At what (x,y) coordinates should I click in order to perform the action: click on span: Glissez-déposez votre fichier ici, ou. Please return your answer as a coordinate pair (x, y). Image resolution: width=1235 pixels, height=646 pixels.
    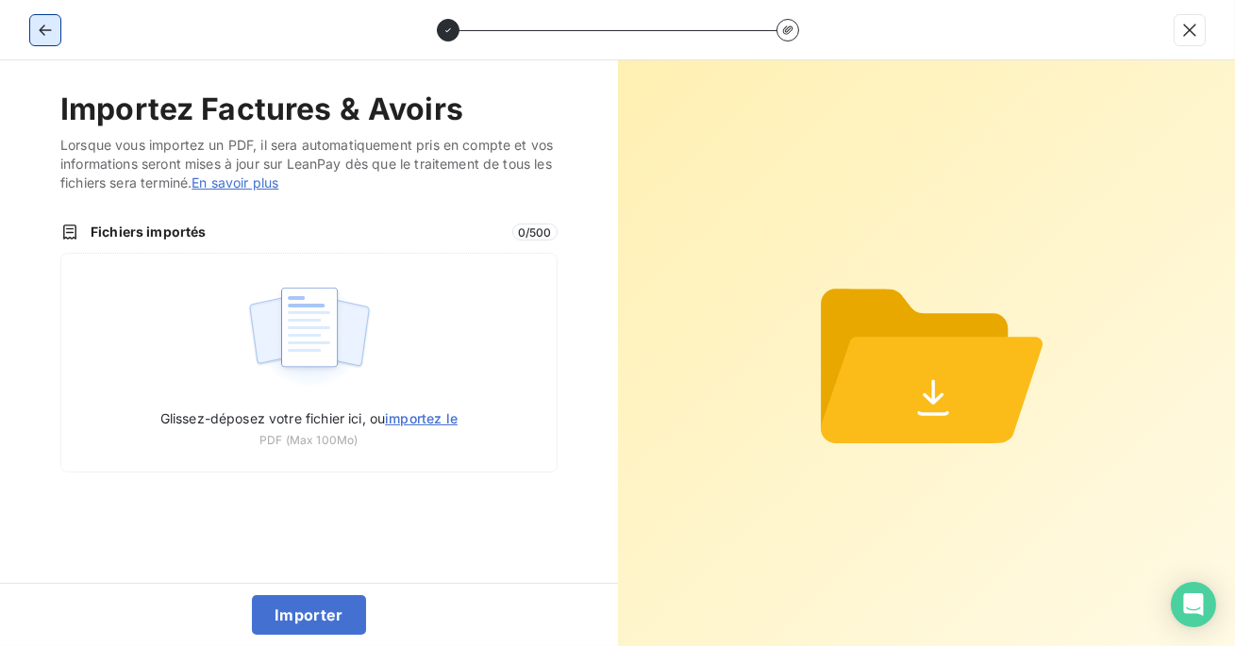
    Looking at the image, I should click on (309, 418).